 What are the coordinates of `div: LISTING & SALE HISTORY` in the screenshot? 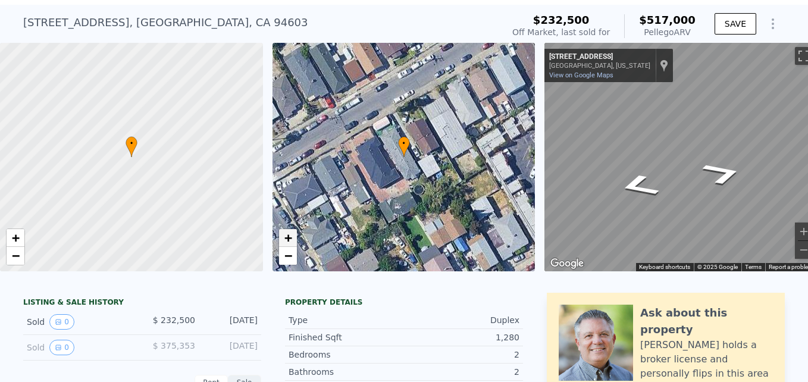 It's located at (142, 303).